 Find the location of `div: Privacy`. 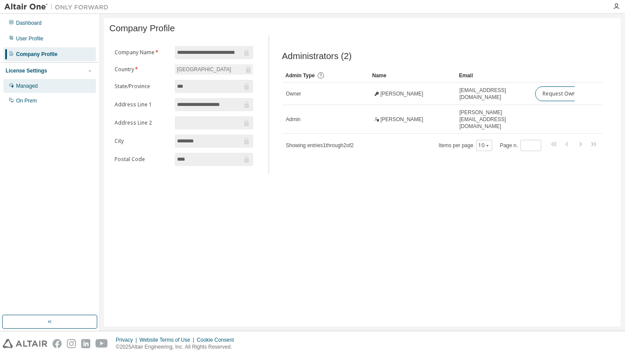

div: Privacy is located at coordinates (128, 340).